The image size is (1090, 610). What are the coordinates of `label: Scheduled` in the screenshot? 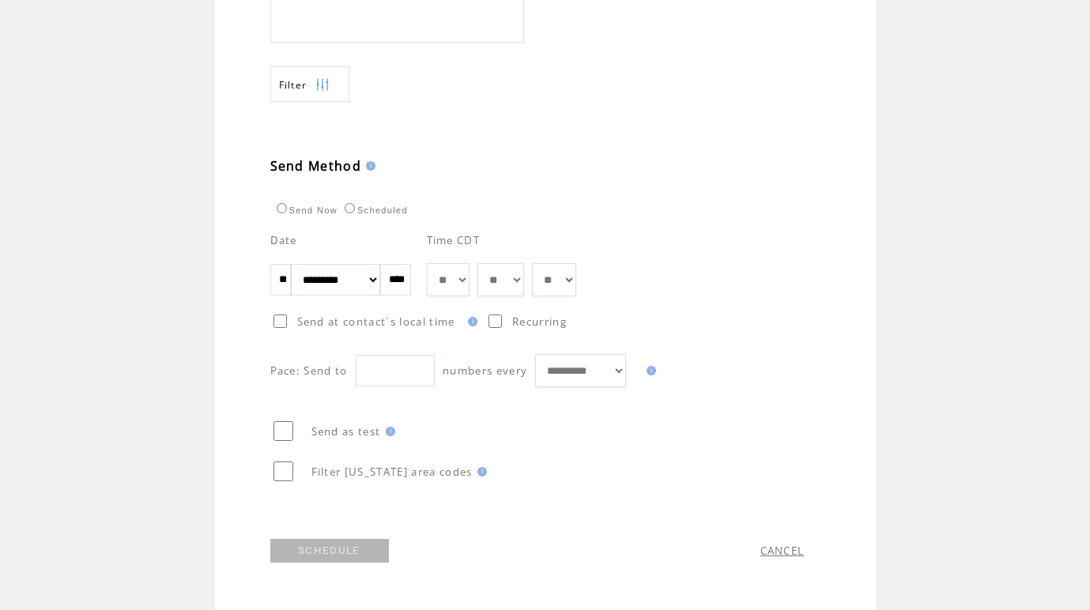 It's located at (374, 210).